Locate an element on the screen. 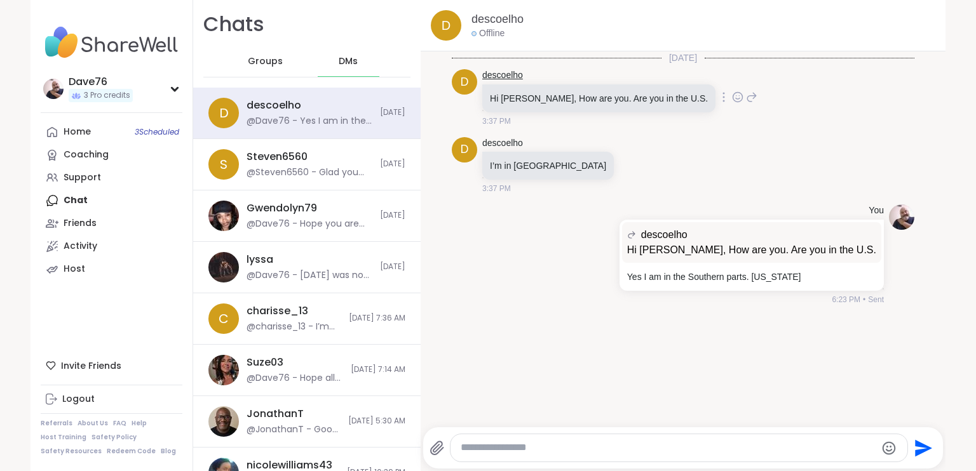 The image size is (976, 471). div: Invite Friends is located at coordinates (111, 366).